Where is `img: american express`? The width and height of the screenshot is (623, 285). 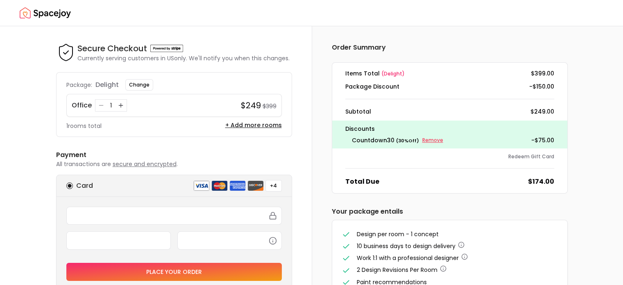
img: american express is located at coordinates (238, 186).